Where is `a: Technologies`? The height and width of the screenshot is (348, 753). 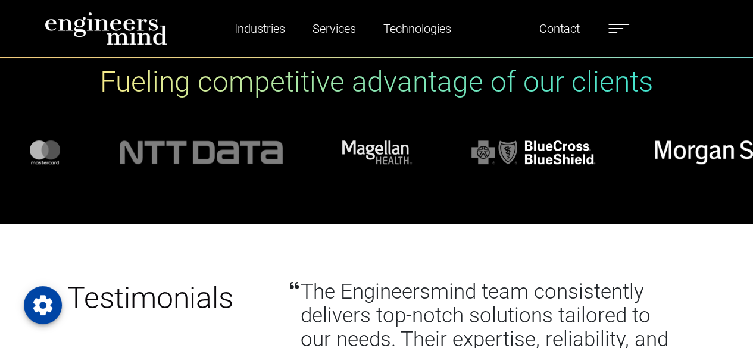
a: Technologies is located at coordinates (417, 29).